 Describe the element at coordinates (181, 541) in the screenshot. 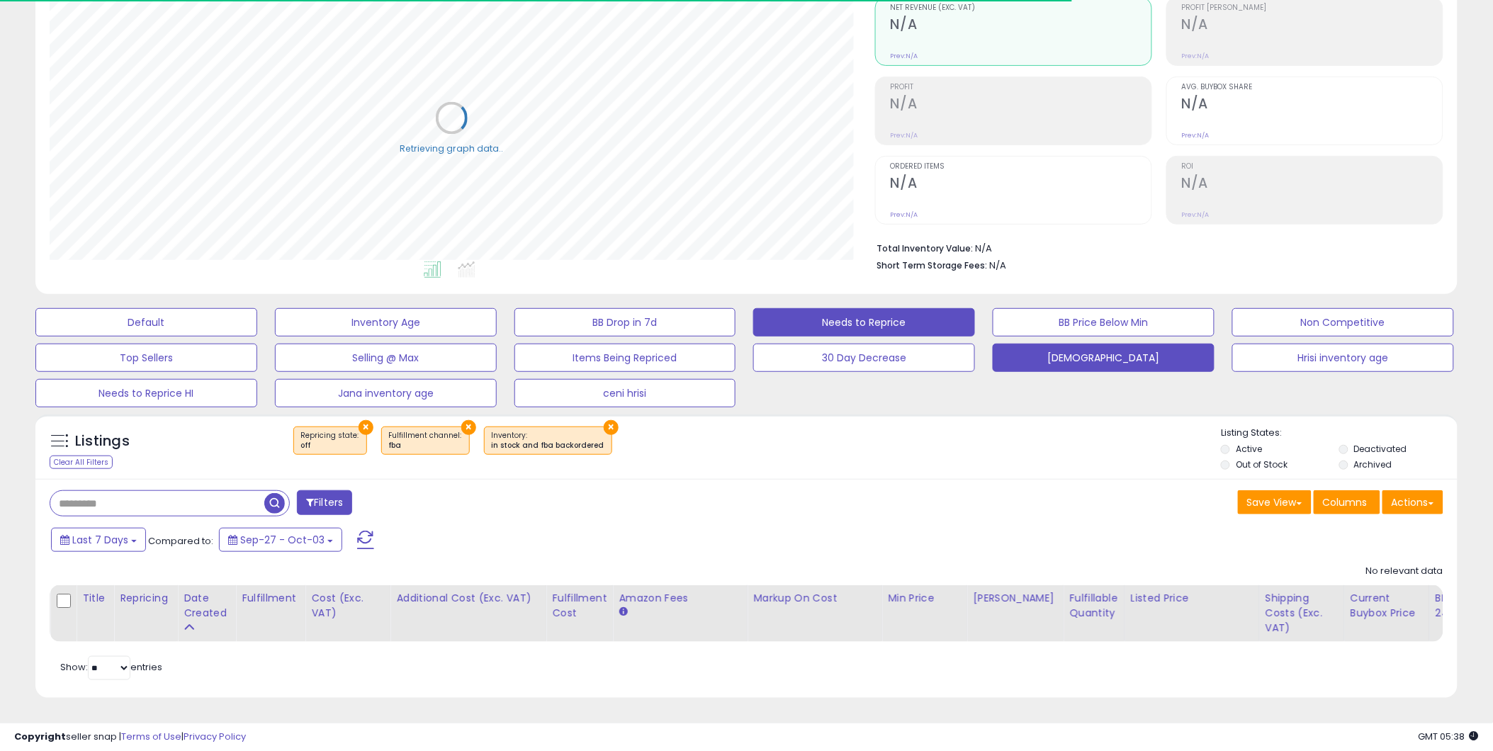

I see `span: Compared to:` at that location.